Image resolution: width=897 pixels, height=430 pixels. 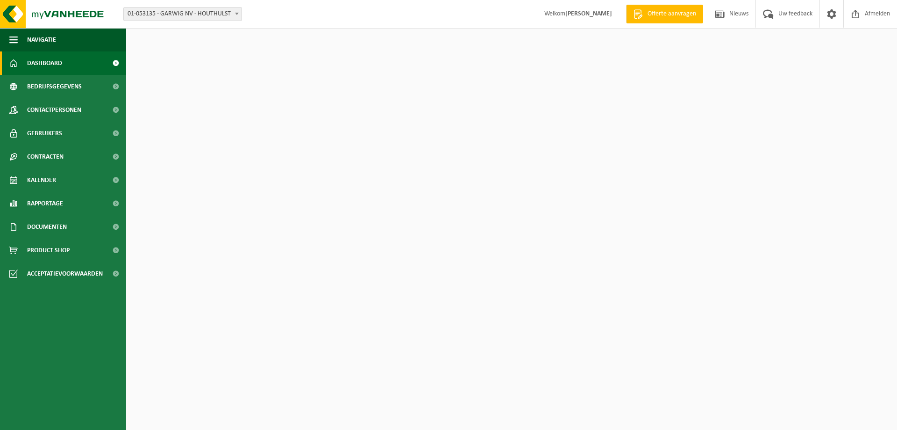 What do you see at coordinates (665, 14) in the screenshot?
I see `a: Offerte aanvragen` at bounding box center [665, 14].